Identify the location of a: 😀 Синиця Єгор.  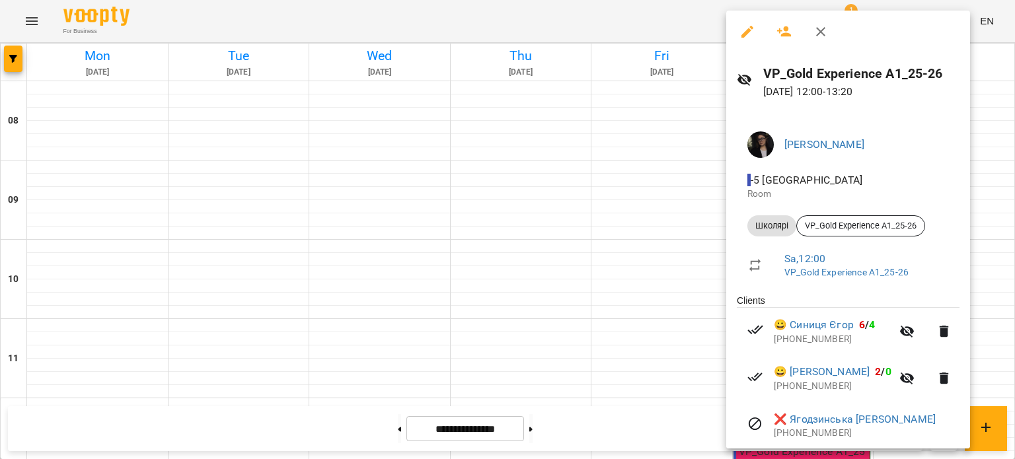
(813, 325).